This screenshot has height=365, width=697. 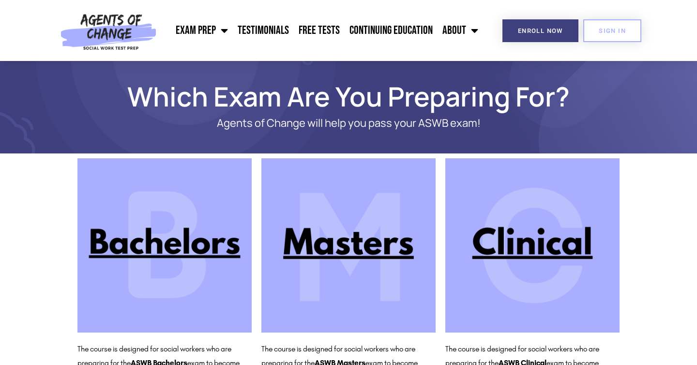 What do you see at coordinates (541, 31) in the screenshot?
I see `a: Enroll Now` at bounding box center [541, 31].